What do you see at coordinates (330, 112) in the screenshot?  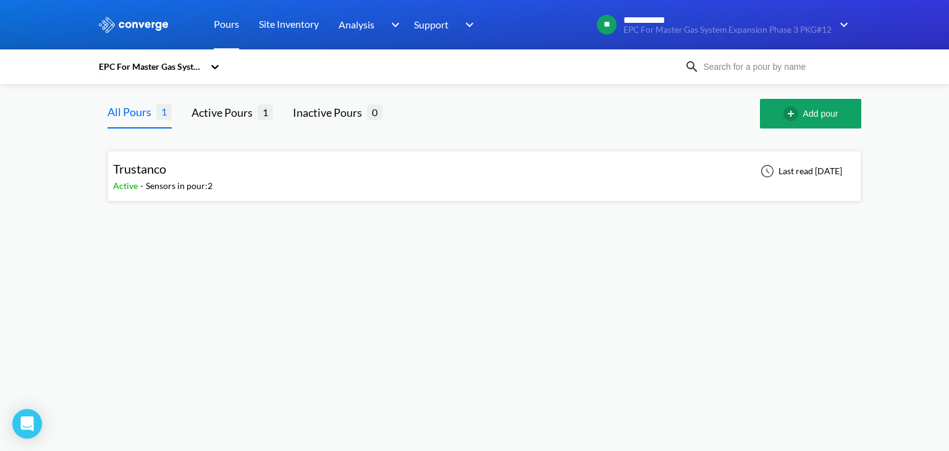 I see `div: Inactive Pours` at bounding box center [330, 112].